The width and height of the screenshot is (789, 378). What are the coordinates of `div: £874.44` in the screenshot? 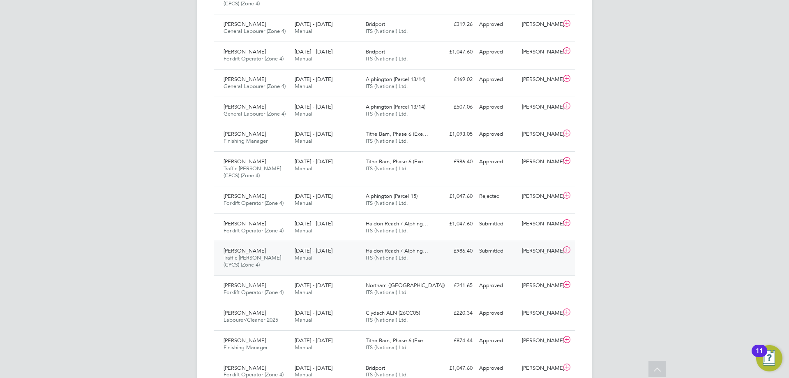 It's located at (455, 340).